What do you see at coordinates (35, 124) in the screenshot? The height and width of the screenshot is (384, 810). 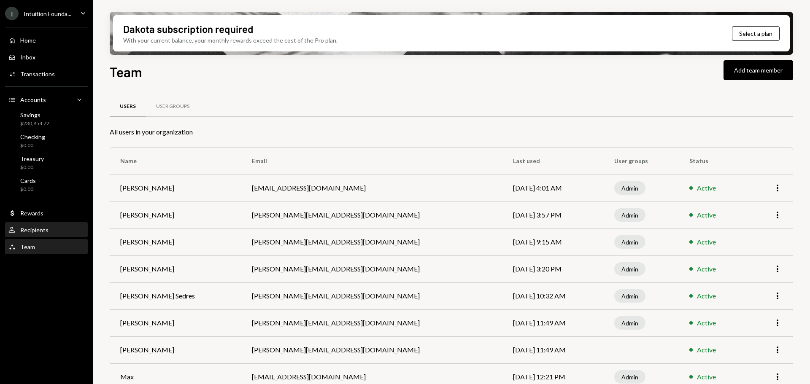 I see `div: $230,854.72` at bounding box center [35, 124].